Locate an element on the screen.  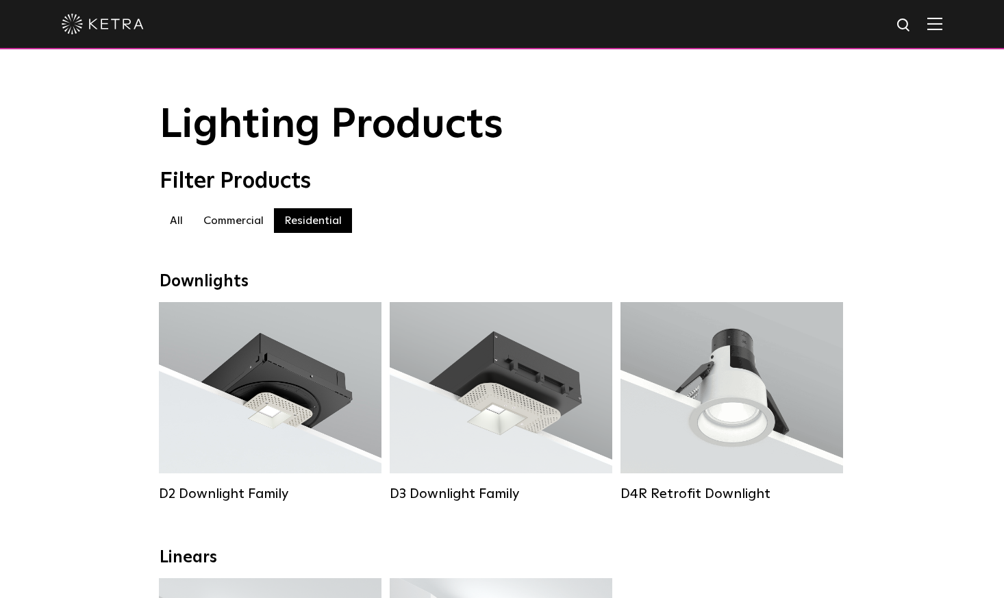
a: D4R Retrofit Downlight Lumen Output:800Colors:White / BlackBeam Angles:15° / 25° / 40° / 60°Watta... is located at coordinates (731, 402).